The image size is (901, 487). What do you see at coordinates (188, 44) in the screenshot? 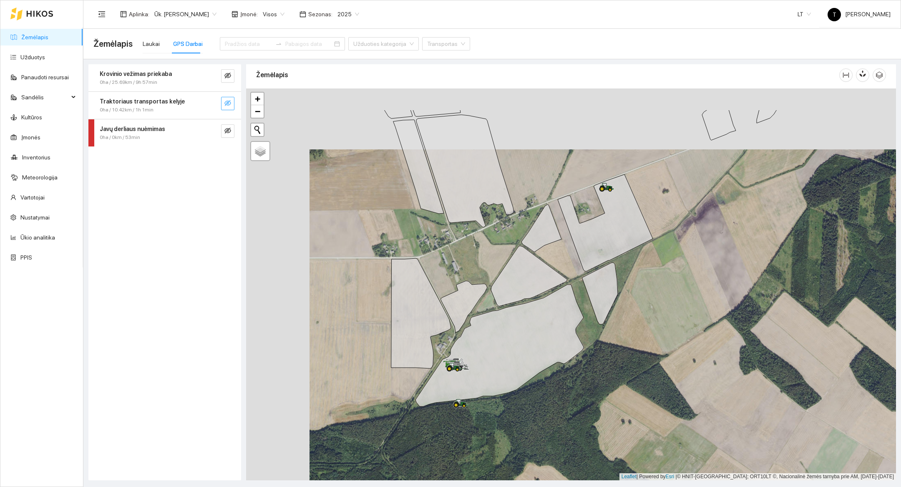
I see `div: GPS Darbai` at bounding box center [188, 44].